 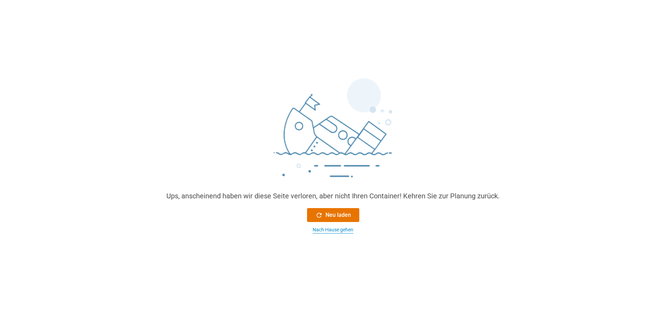 I want to click on button: Nach Hause gehen, so click(x=333, y=230).